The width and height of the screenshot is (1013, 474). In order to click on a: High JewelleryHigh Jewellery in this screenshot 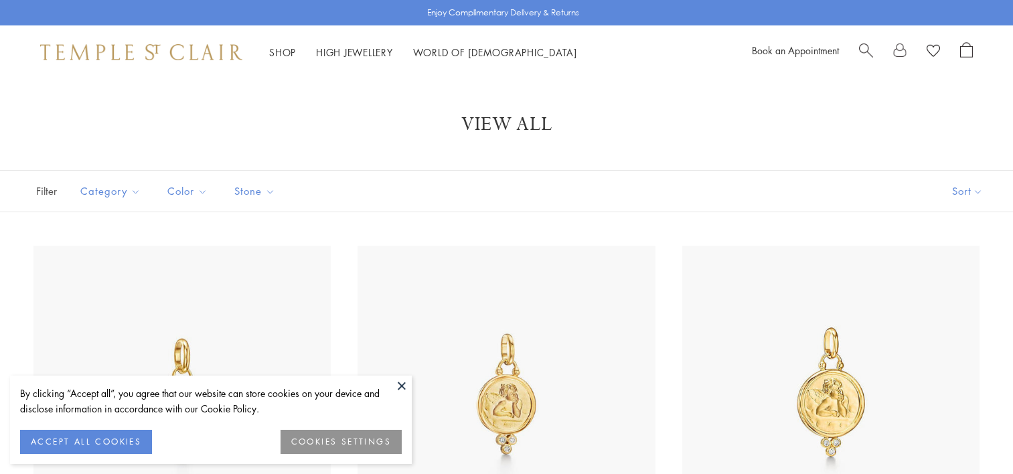, I will do `click(354, 52)`.